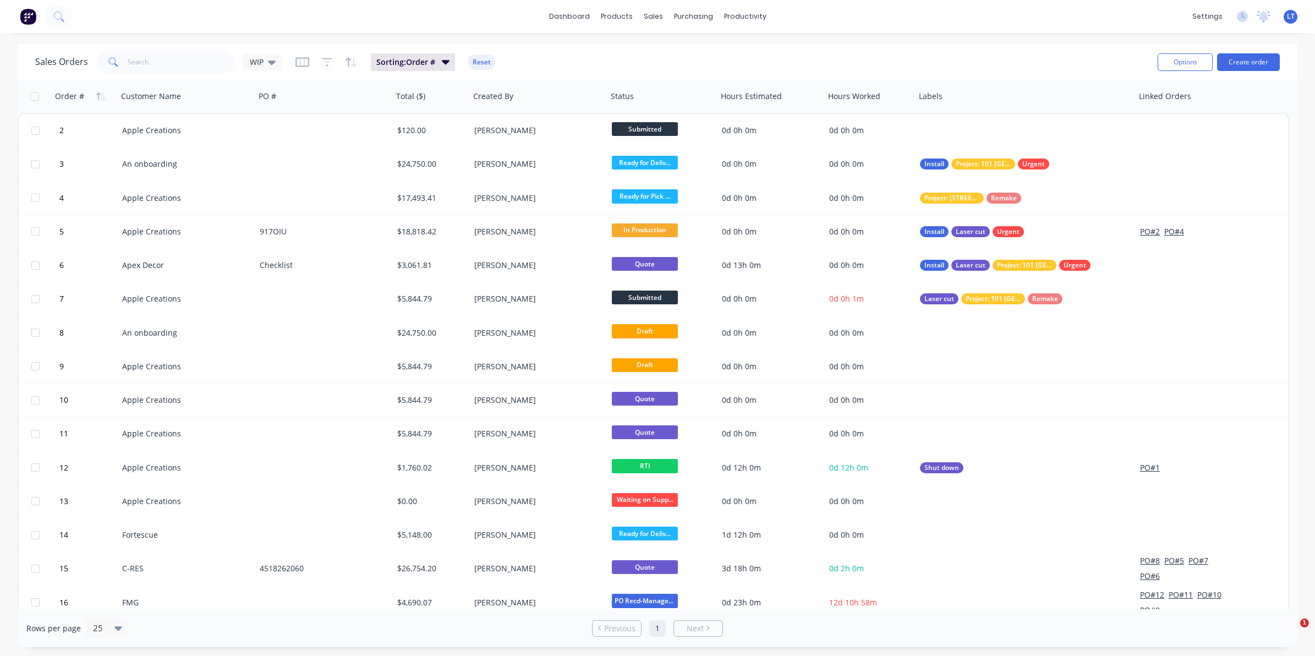 This screenshot has width=1315, height=656. Describe the element at coordinates (1150, 232) in the screenshot. I see `button: PO#2` at that location.